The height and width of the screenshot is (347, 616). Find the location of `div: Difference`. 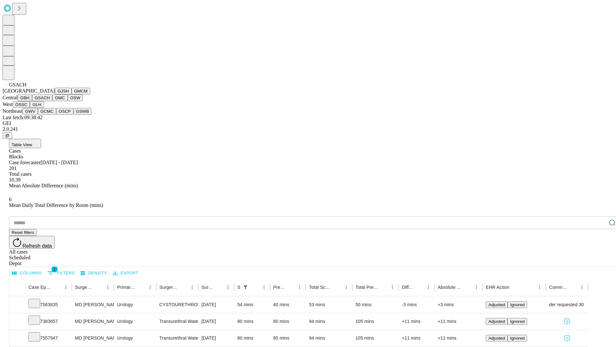

div: Difference is located at coordinates (408, 287).